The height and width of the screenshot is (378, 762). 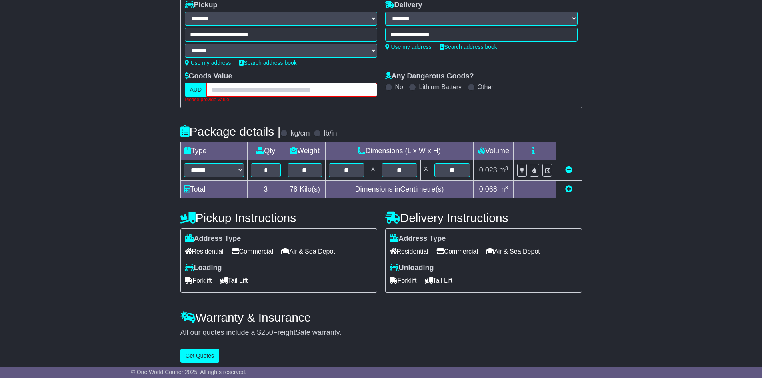 What do you see at coordinates (267, 332) in the screenshot?
I see `span: 250` at bounding box center [267, 332].